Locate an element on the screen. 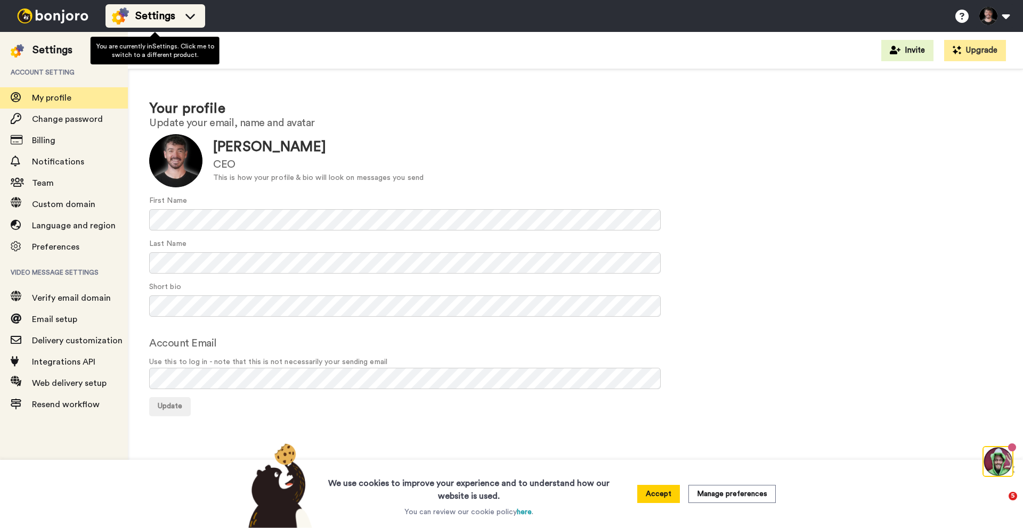 The image size is (1023, 528). div: CEO is located at coordinates (318, 165).